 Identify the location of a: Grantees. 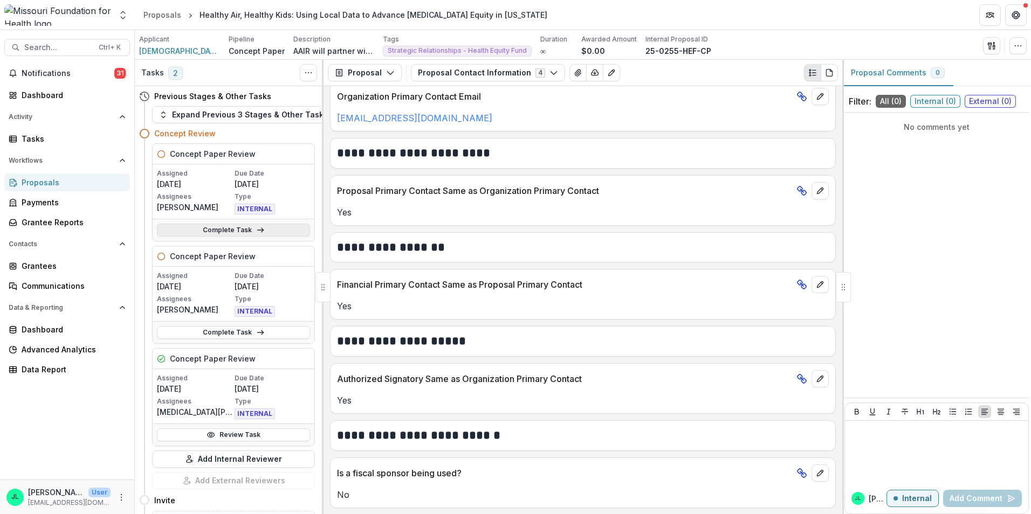
(67, 266).